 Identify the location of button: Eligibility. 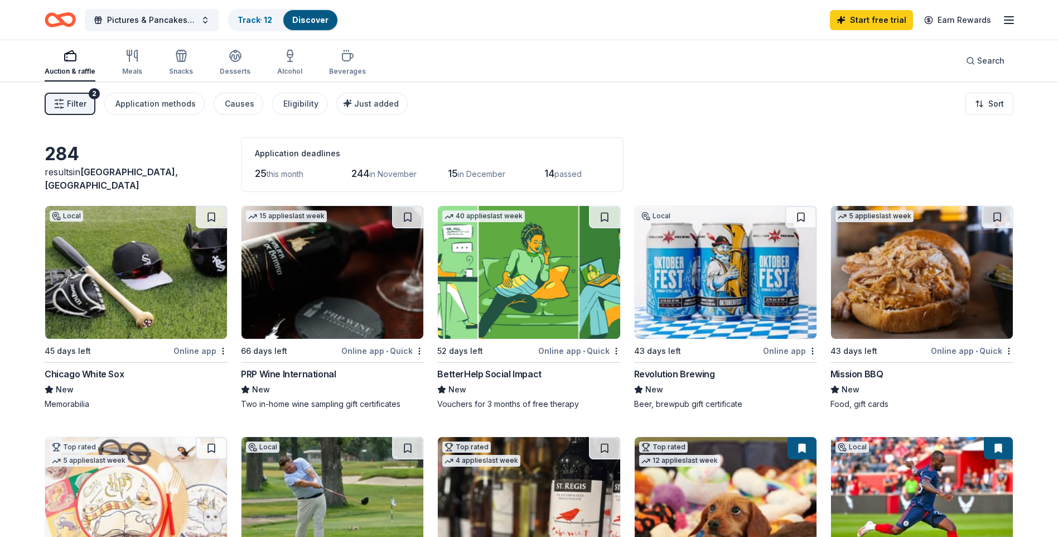
(300, 104).